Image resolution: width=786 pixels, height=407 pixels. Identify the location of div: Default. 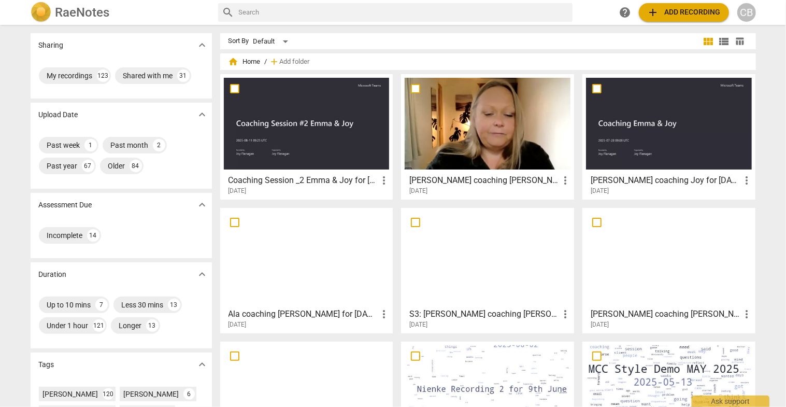
(273, 41).